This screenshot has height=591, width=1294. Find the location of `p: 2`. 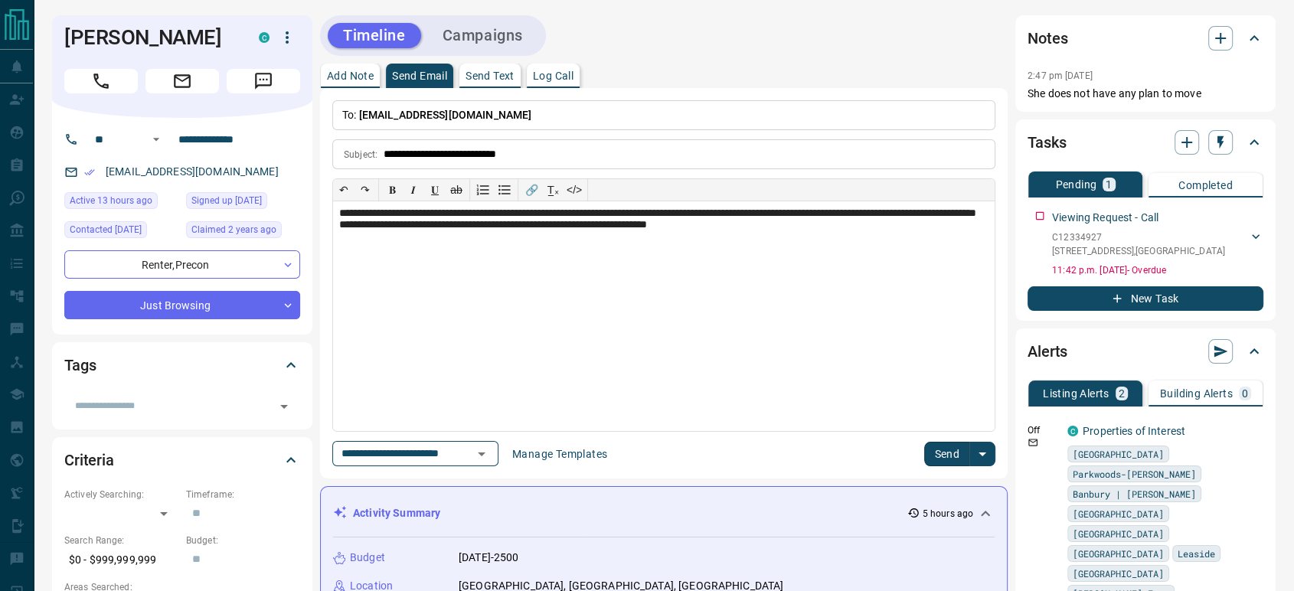

p: 2 is located at coordinates (1121, 393).